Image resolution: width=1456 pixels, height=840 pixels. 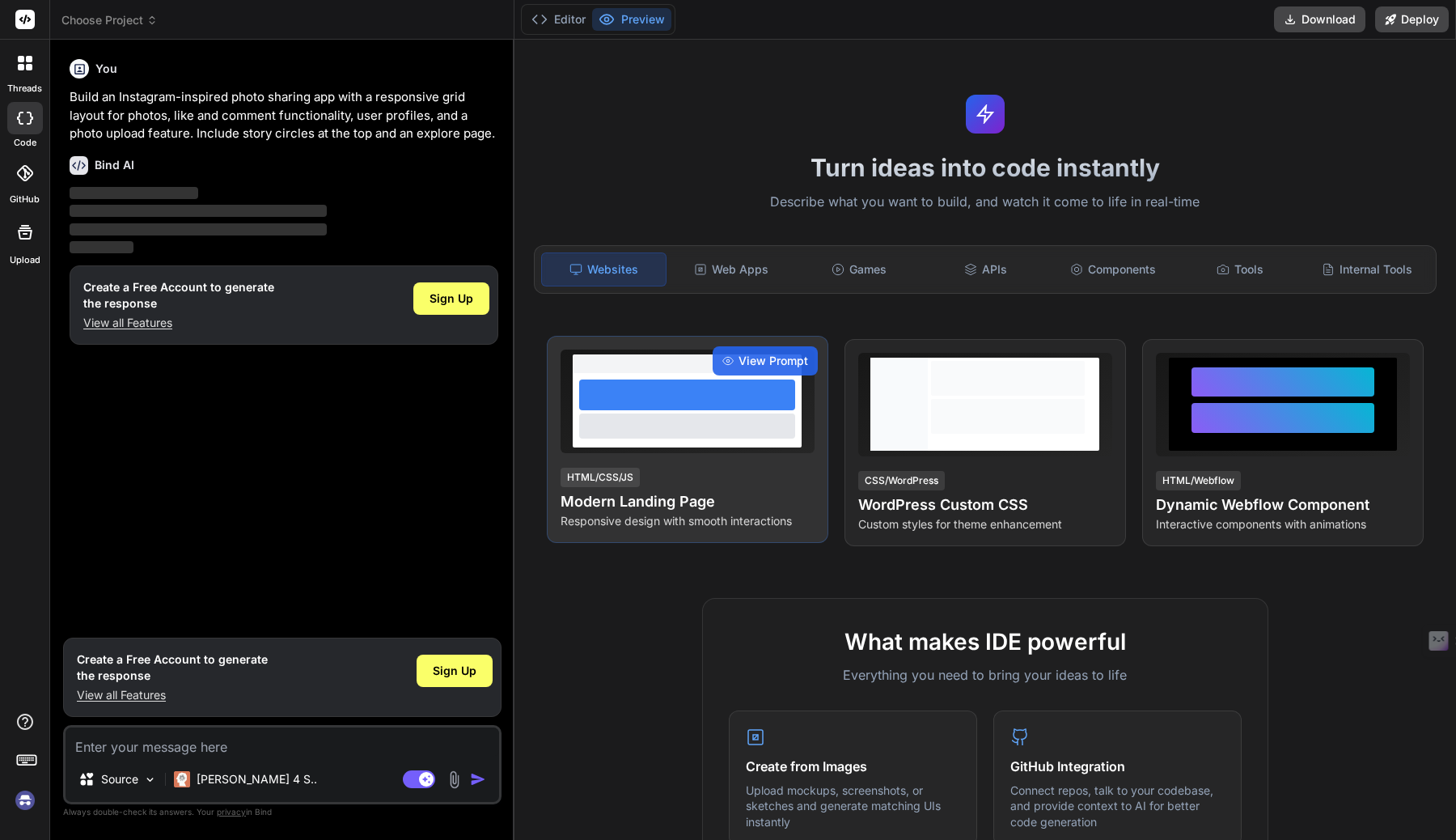 I want to click on img: Pick Models, so click(x=149, y=779).